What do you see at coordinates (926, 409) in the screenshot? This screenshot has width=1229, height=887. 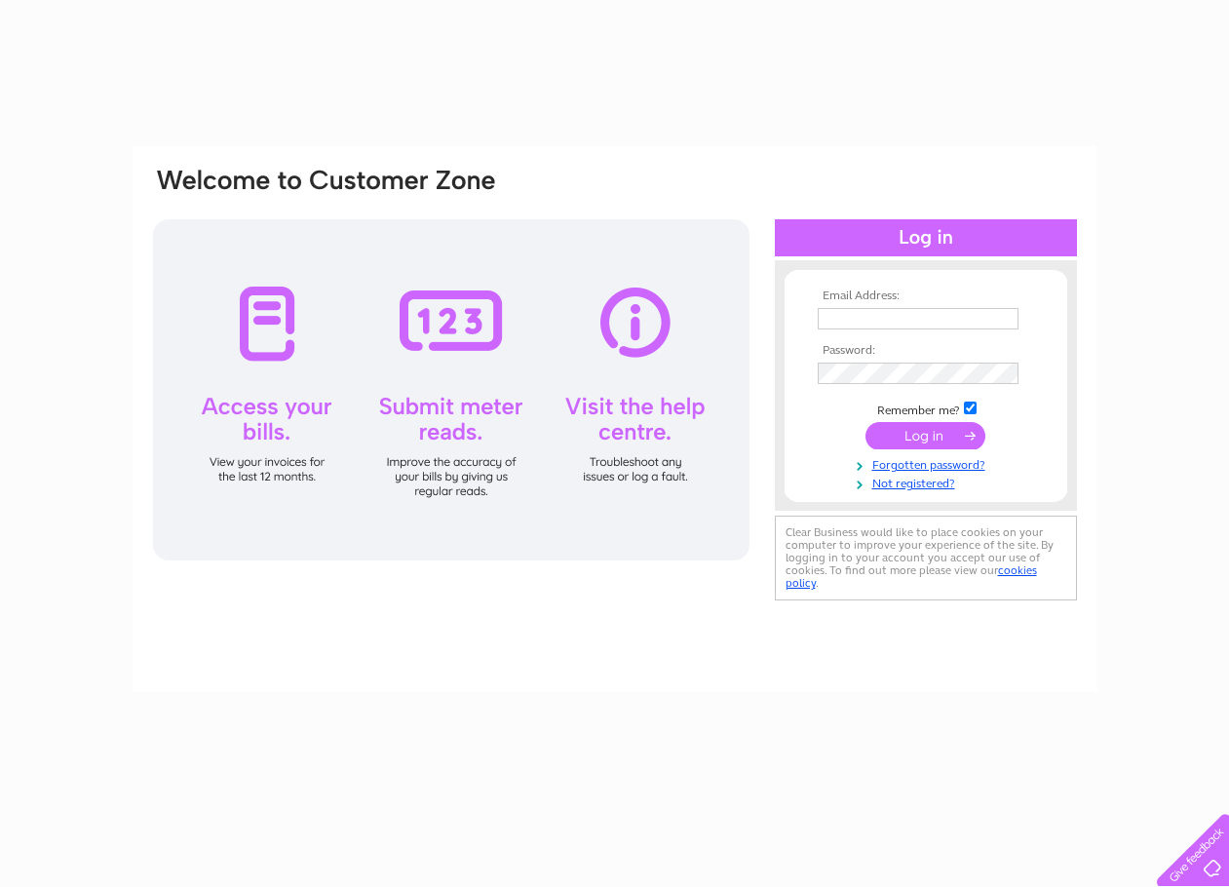 I see `td: Remember me?` at bounding box center [926, 409].